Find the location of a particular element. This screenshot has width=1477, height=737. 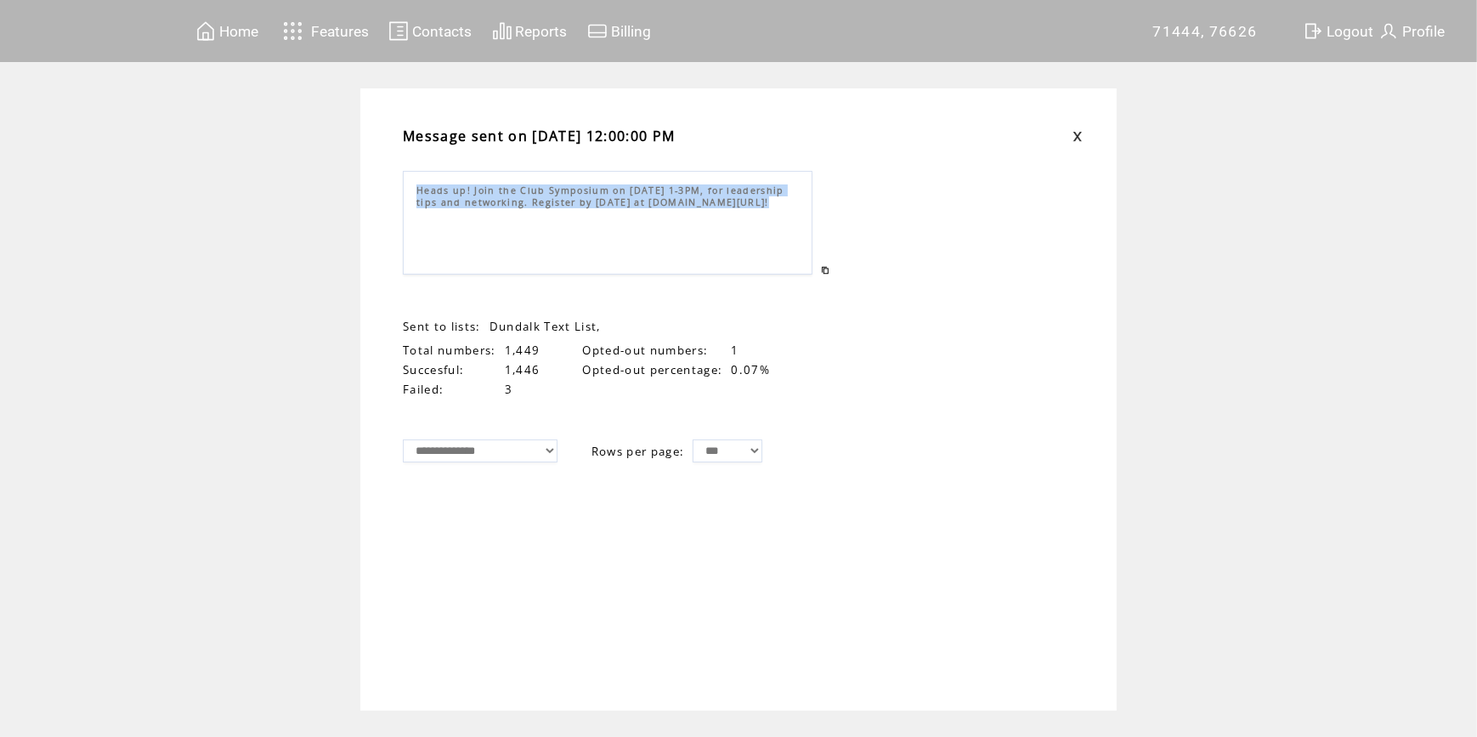

span: Profile is located at coordinates (1423, 31).